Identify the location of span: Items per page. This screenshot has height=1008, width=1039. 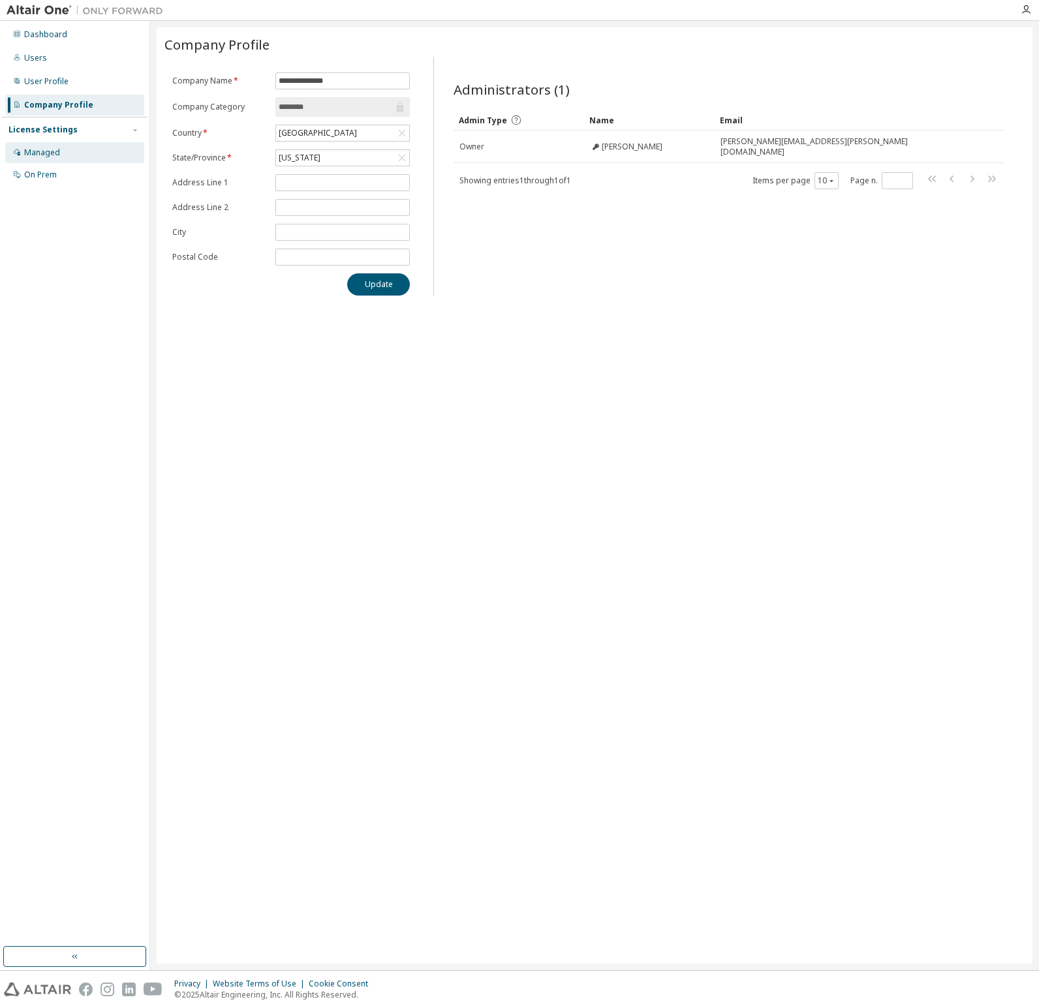
(796, 181).